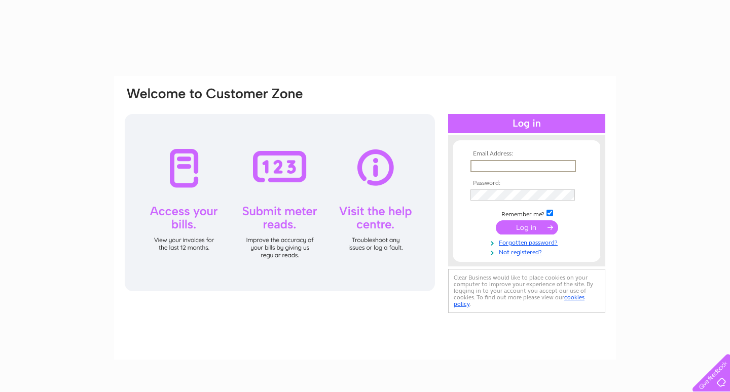 The height and width of the screenshot is (392, 730). What do you see at coordinates (528, 251) in the screenshot?
I see `a: Not registered?` at bounding box center [528, 251].